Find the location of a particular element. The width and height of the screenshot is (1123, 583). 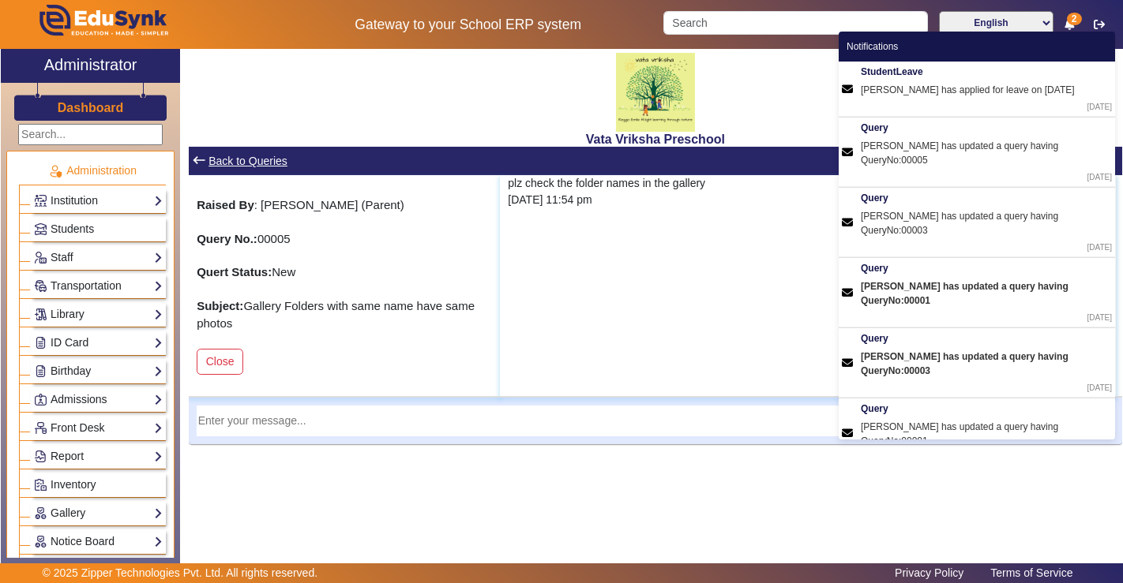

h2: Administrator is located at coordinates (91, 65).